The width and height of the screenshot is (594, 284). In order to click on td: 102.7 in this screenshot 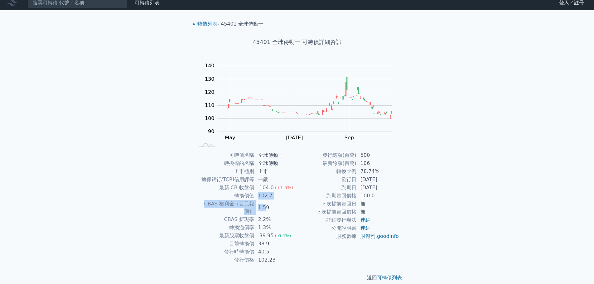, I will do `click(276, 196)`.